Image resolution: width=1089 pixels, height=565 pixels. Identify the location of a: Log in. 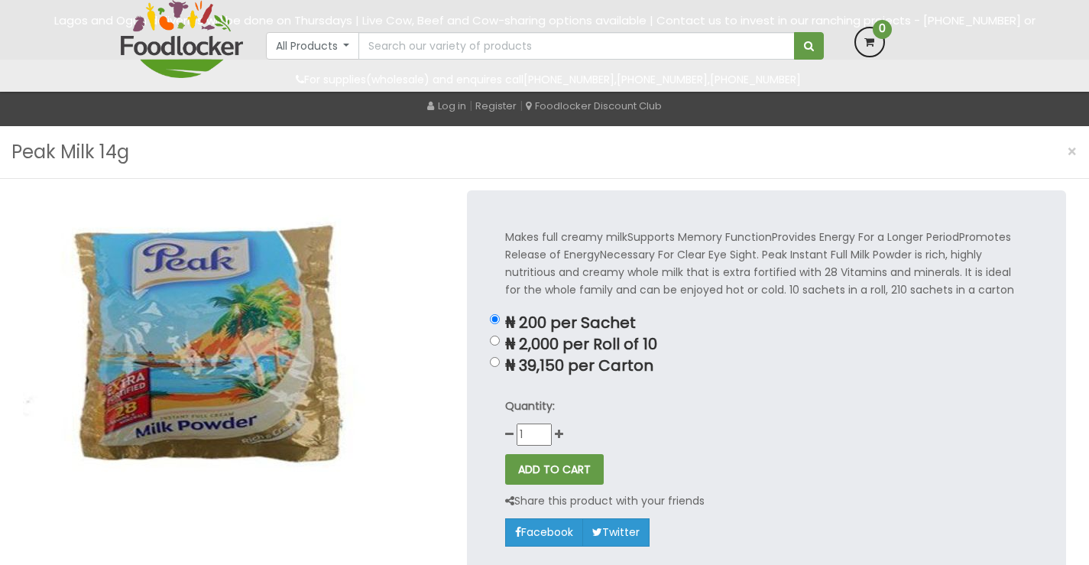
(446, 105).